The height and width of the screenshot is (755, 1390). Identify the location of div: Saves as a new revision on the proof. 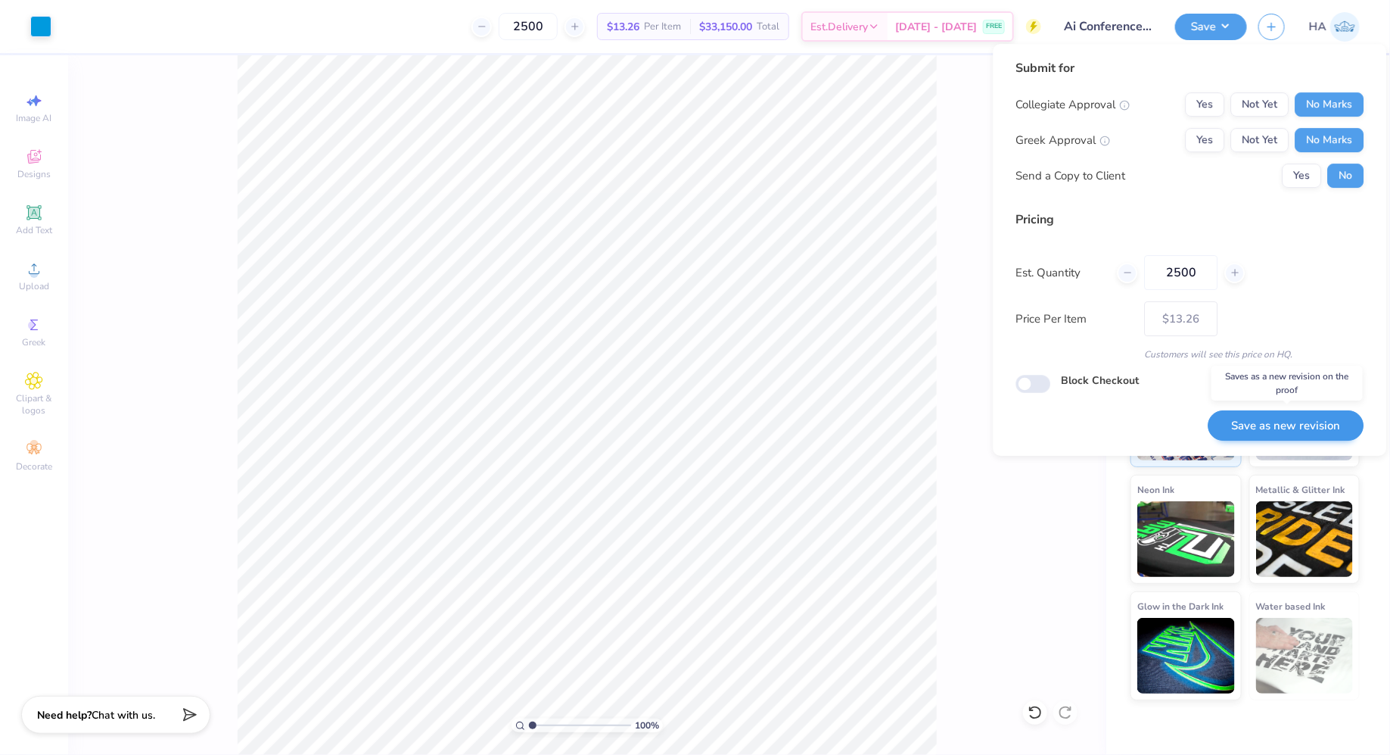
(1287, 383).